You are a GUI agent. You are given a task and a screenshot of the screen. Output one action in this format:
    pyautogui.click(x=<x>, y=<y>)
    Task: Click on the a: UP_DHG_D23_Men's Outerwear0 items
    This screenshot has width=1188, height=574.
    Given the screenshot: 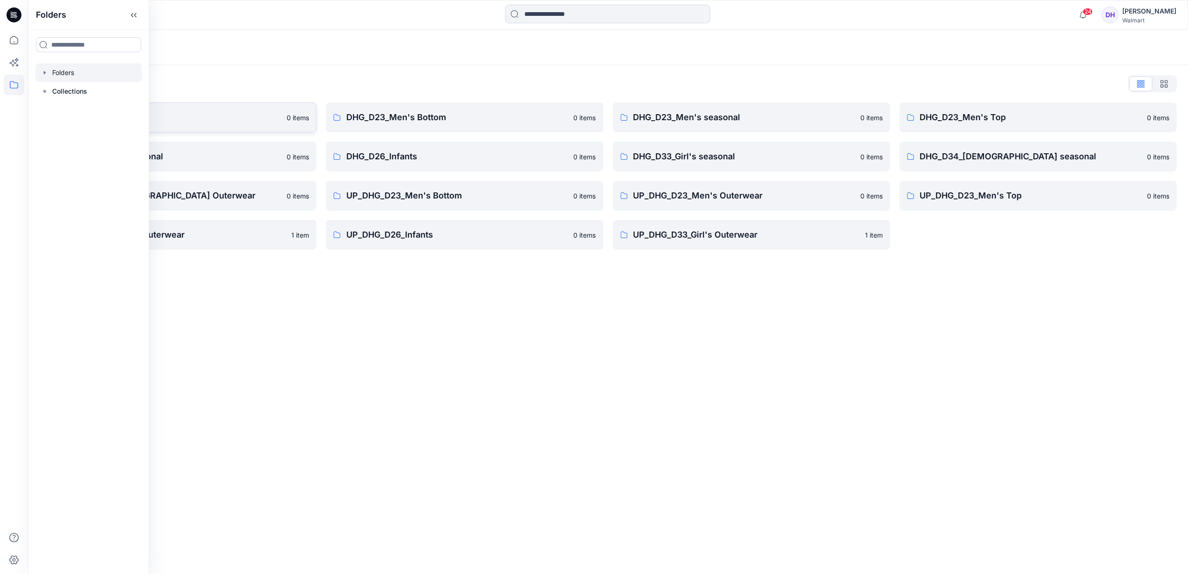 What is the action you would take?
    pyautogui.click(x=752, y=196)
    